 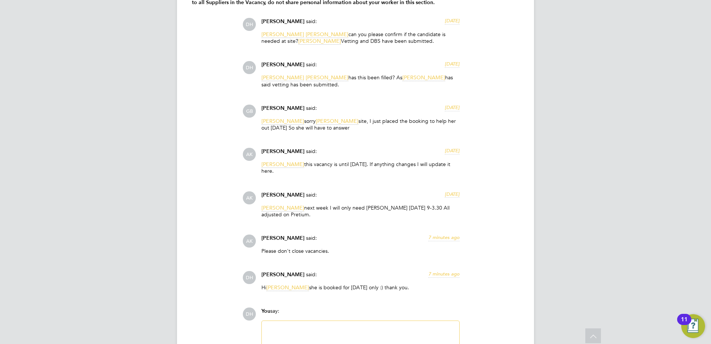 What do you see at coordinates (360, 38) in the screenshot?
I see `p: can you please confirm if the candidate is needed at site? Vetting and DBS have been submitted.` at bounding box center [360, 38].